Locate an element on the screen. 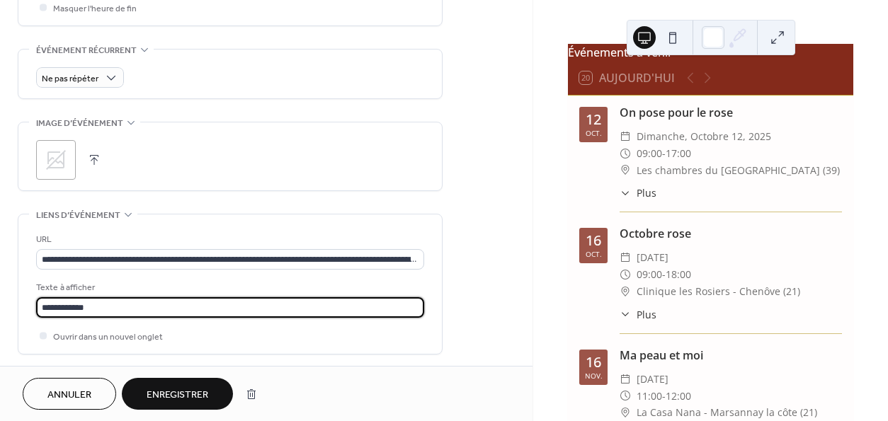 The width and height of the screenshot is (888, 421). span: Événement récurrent is located at coordinates (86, 50).